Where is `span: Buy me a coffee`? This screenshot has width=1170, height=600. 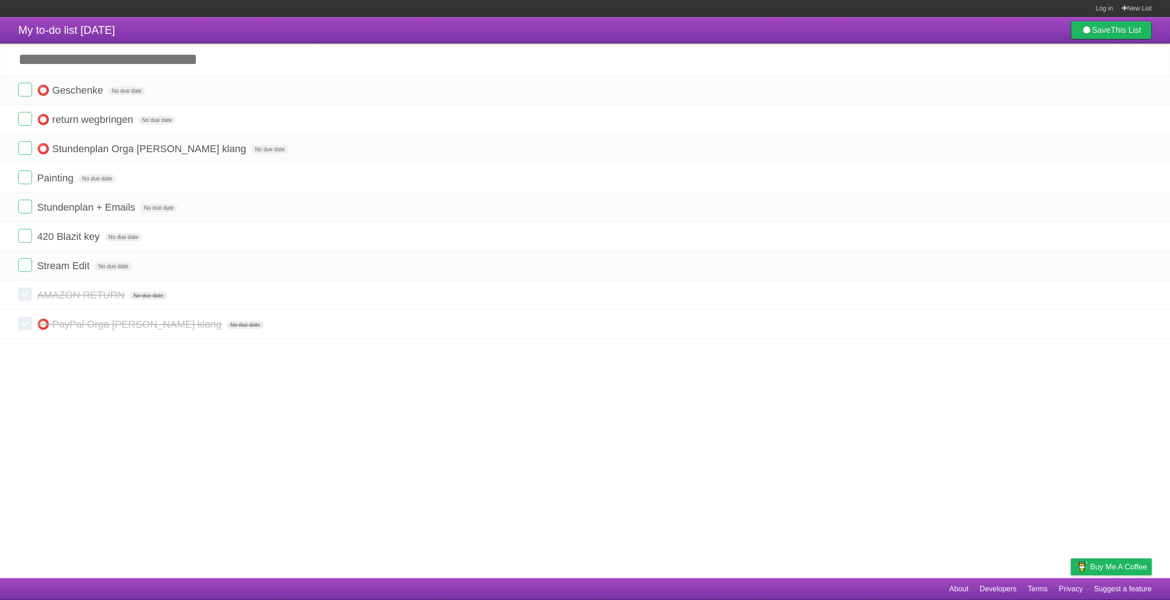
span: Buy me a coffee is located at coordinates (1118, 567).